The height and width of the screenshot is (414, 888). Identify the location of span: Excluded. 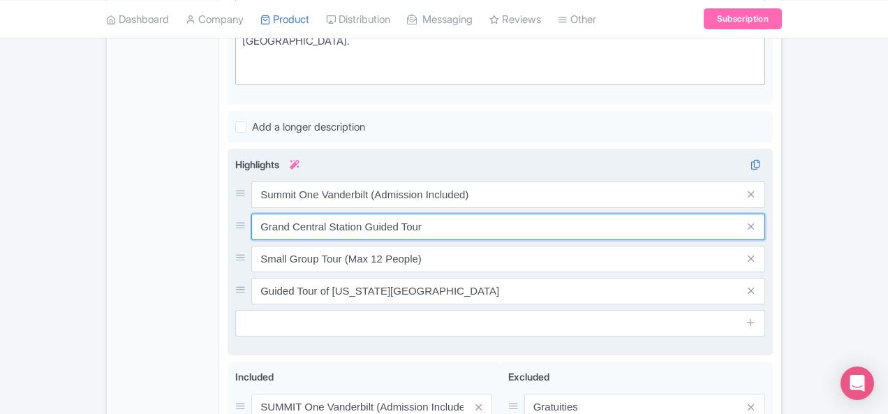
(528, 376).